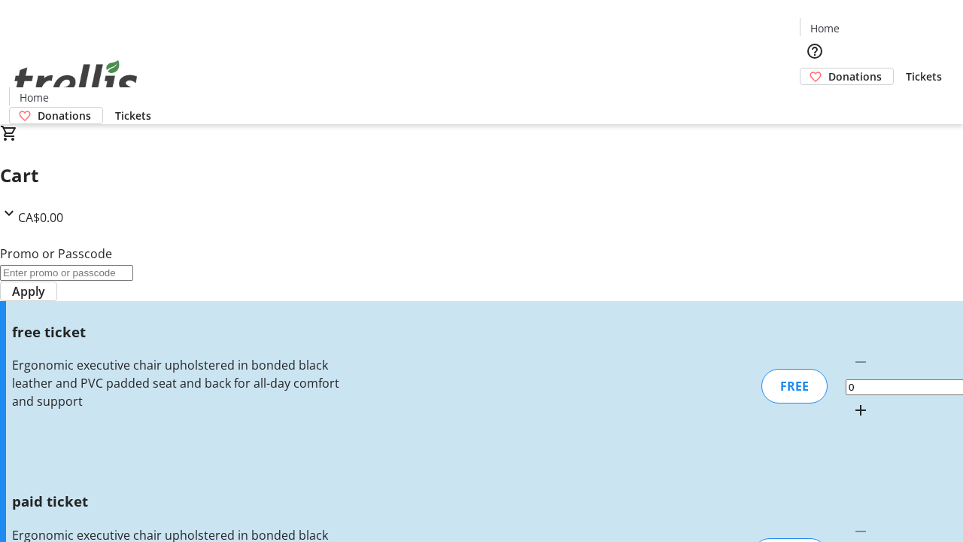 Image resolution: width=963 pixels, height=542 pixels. What do you see at coordinates (794, 386) in the screenshot?
I see `div: FREE` at bounding box center [794, 386].